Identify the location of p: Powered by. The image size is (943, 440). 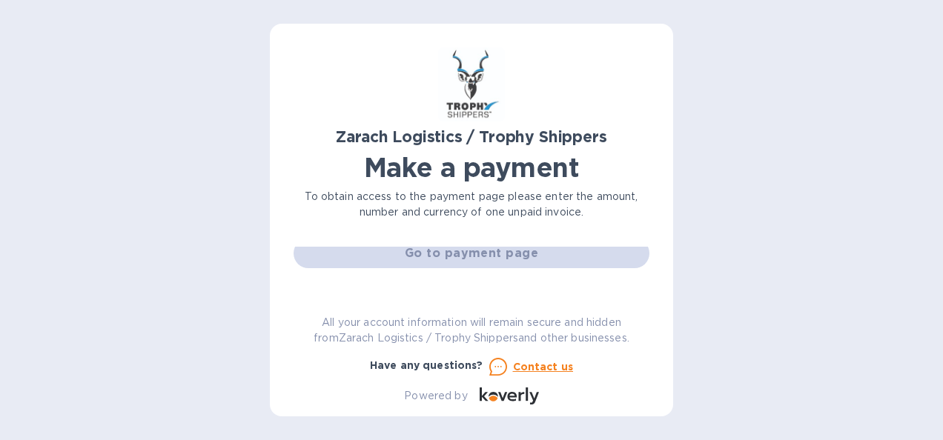
(435, 396).